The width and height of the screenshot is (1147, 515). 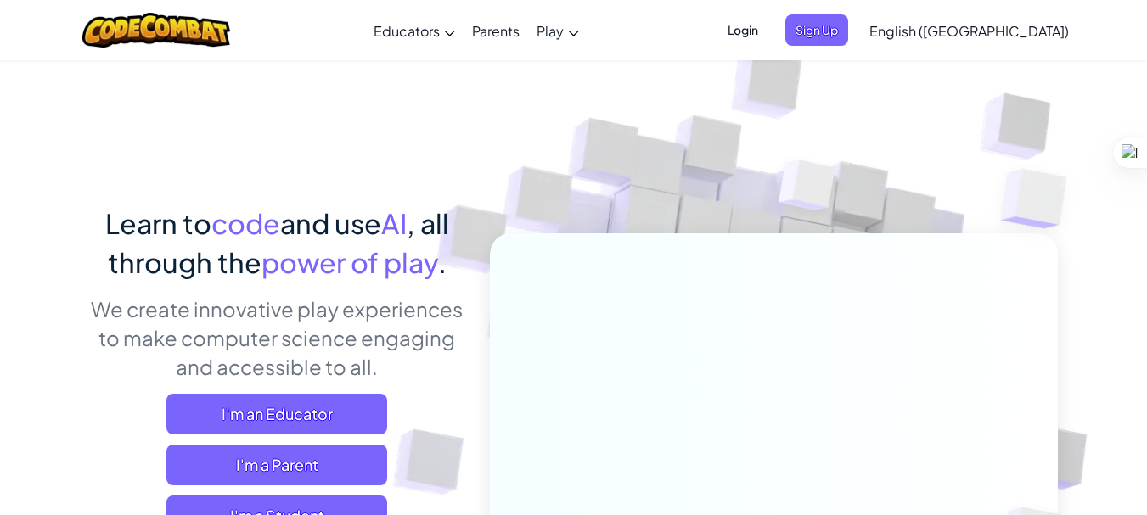 What do you see at coordinates (350, 262) in the screenshot?
I see `span: power of play` at bounding box center [350, 262].